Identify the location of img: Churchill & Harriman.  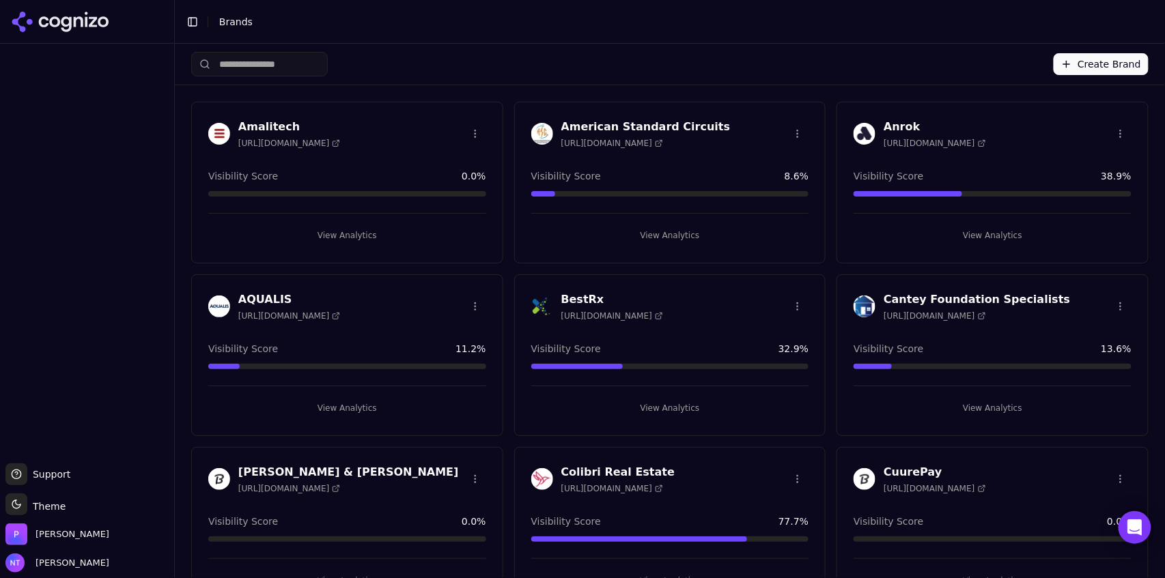
(219, 479).